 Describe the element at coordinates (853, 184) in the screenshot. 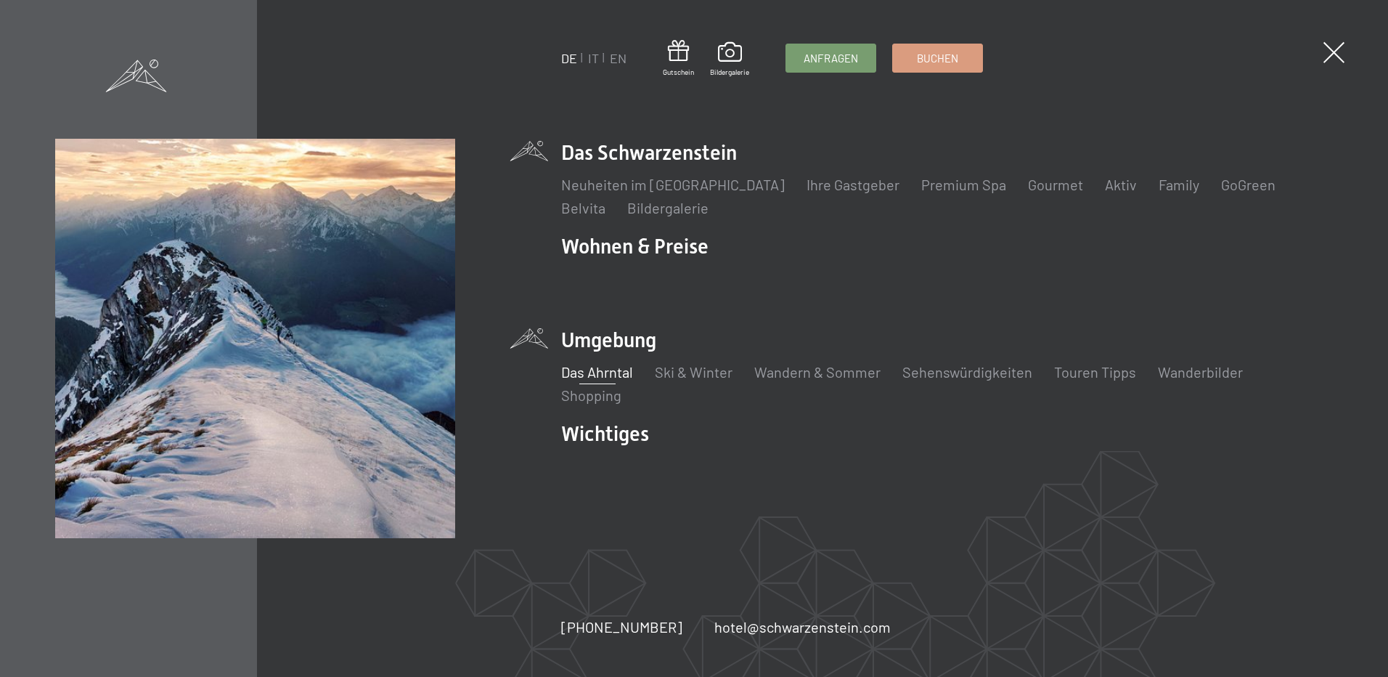

I see `a: Ihre Gastgeber` at that location.